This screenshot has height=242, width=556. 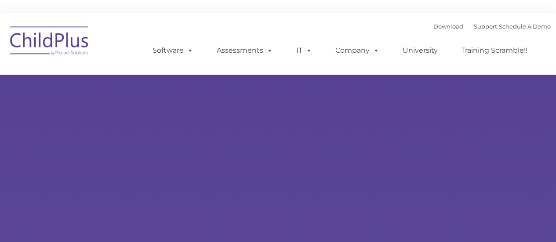 What do you see at coordinates (50, 42) in the screenshot?
I see `img: ChildPlus by Procare Solutions` at bounding box center [50, 42].